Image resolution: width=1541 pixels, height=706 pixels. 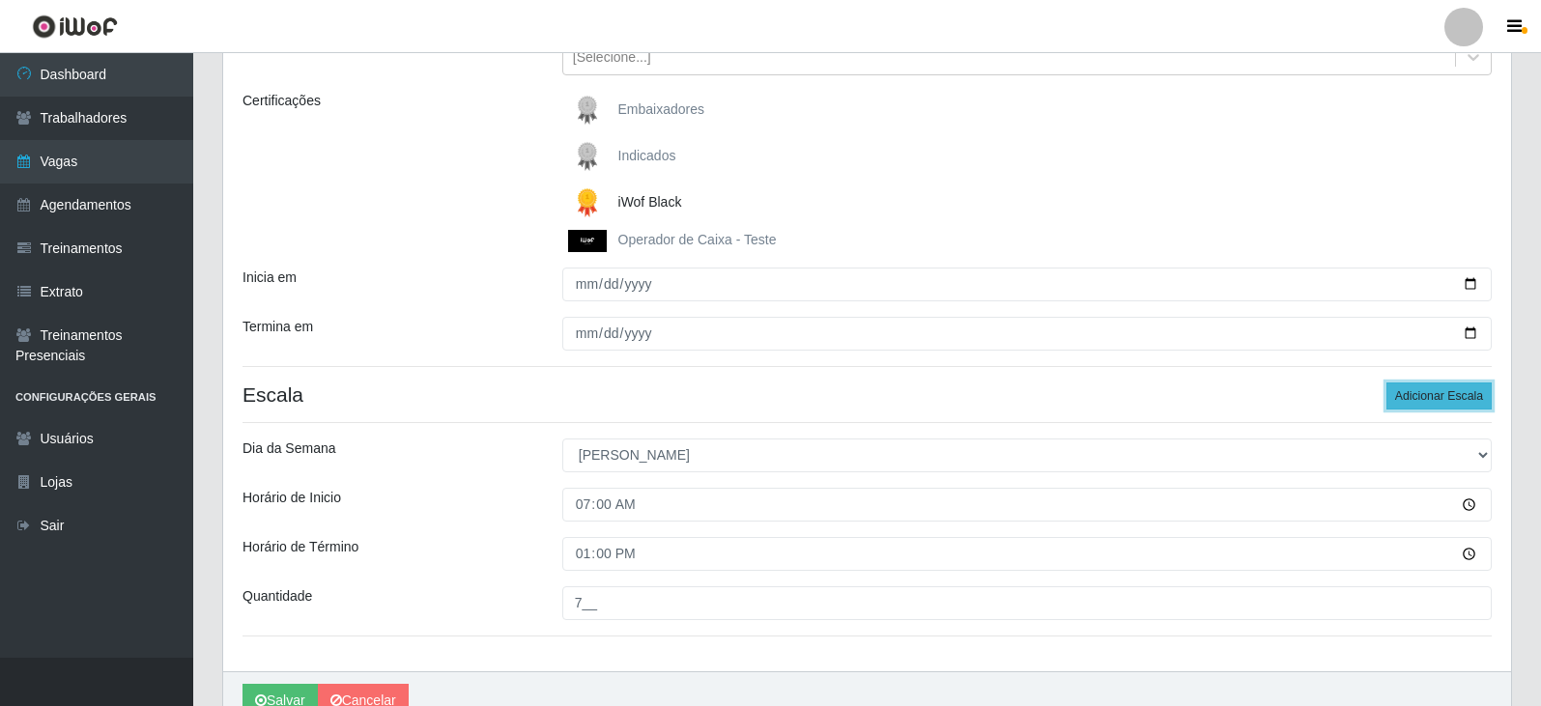 I want to click on input: Informe a quantidade..., so click(x=1027, y=603).